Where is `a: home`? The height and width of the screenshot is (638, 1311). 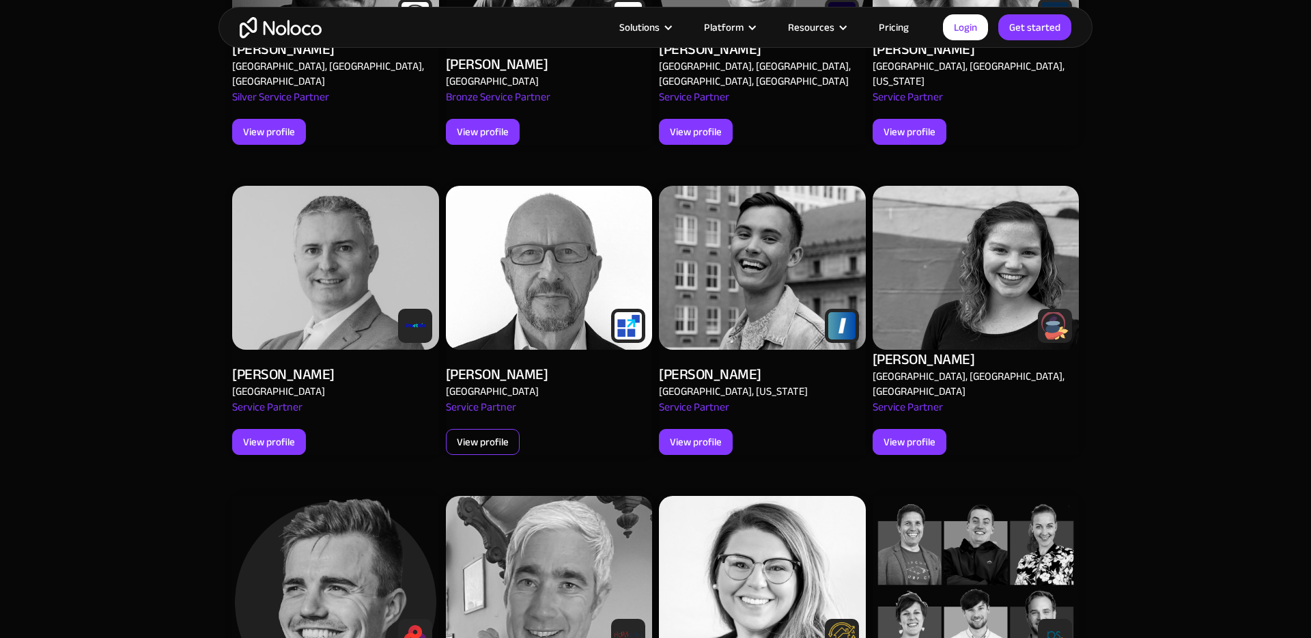
a: home is located at coordinates (281, 27).